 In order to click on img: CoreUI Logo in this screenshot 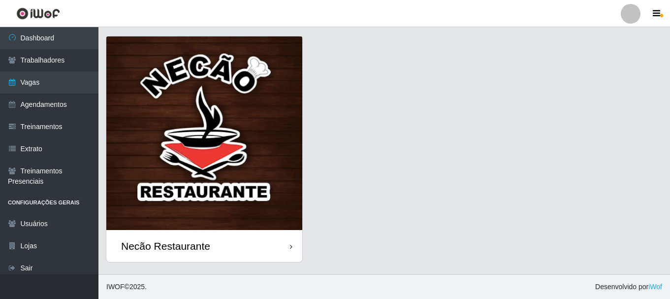, I will do `click(38, 13)`.